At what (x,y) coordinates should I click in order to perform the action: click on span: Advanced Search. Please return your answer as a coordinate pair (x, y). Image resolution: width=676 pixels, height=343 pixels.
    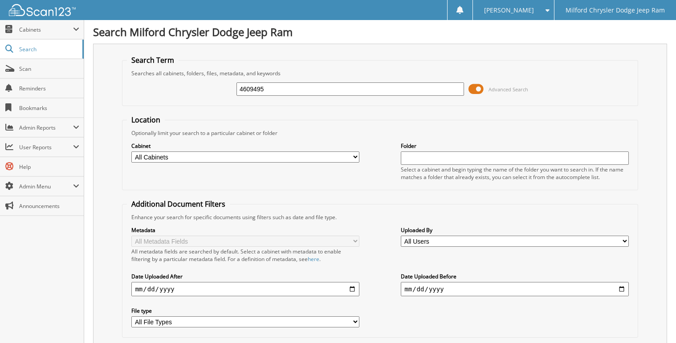
    Looking at the image, I should click on (508, 89).